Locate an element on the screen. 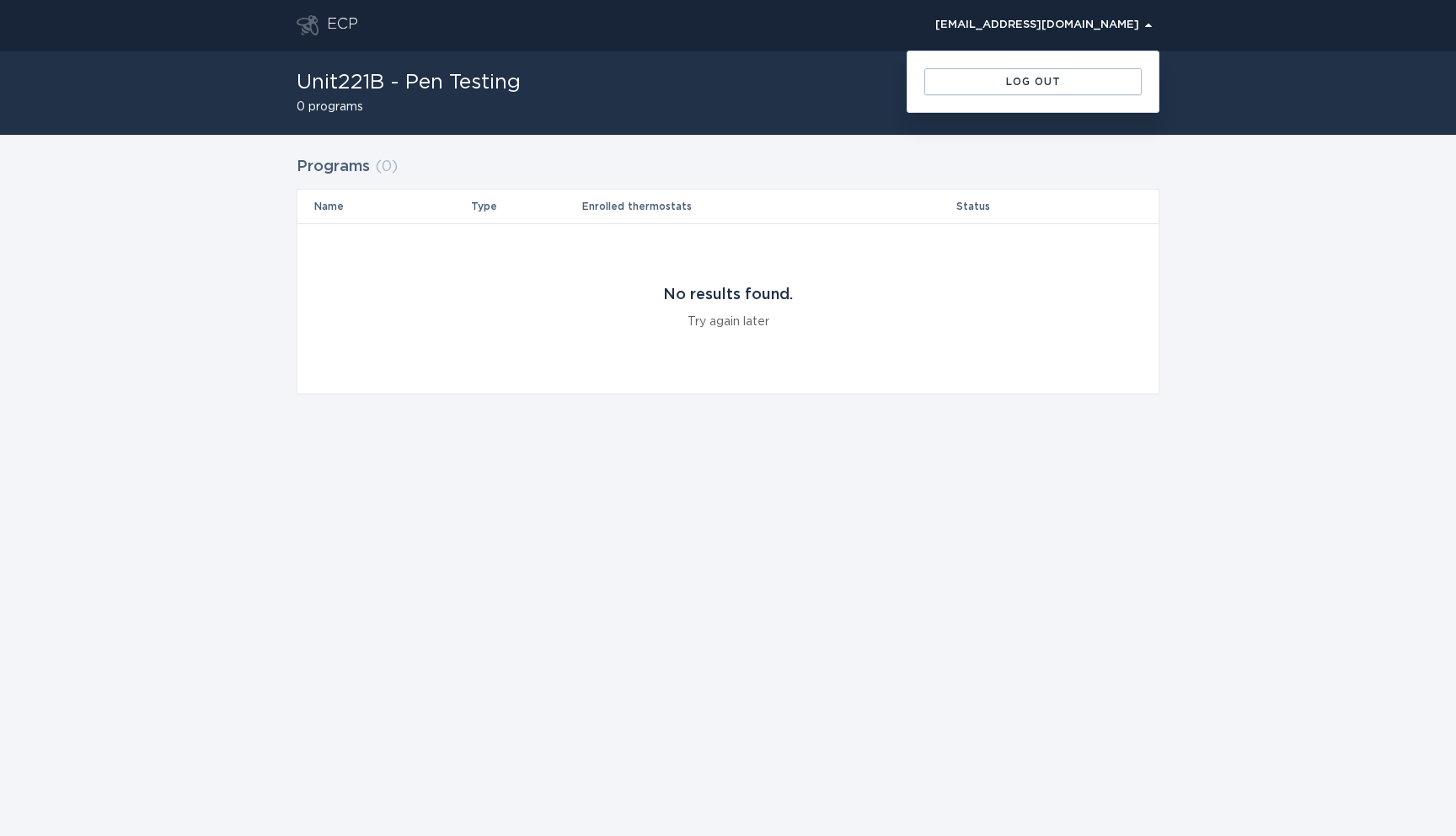  span: ( 0 ) is located at coordinates (386, 167).